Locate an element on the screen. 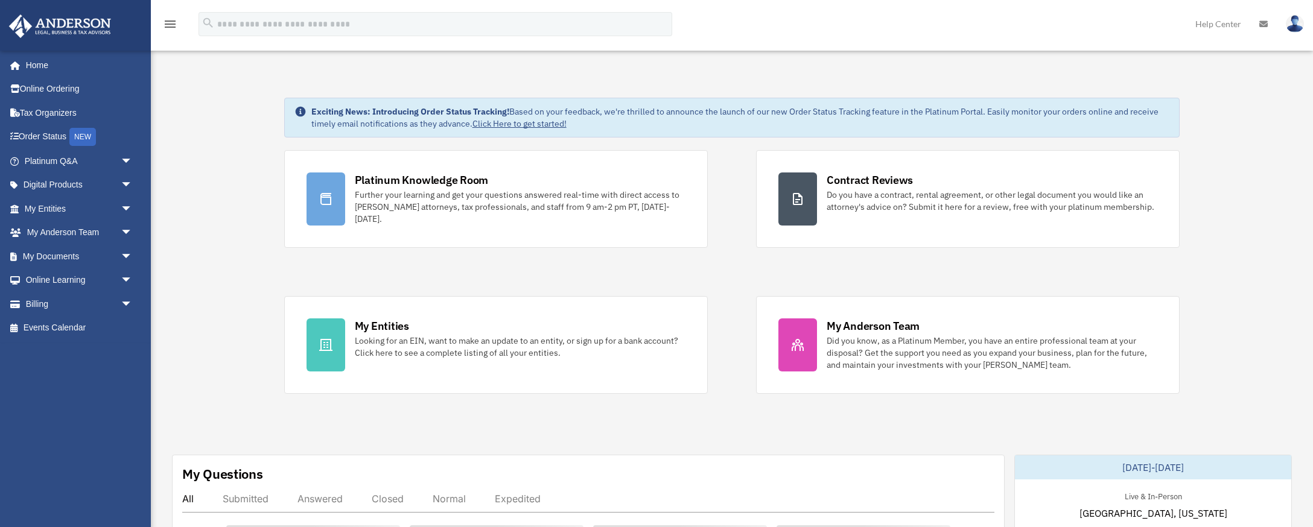  div: Closed is located at coordinates (387, 499).